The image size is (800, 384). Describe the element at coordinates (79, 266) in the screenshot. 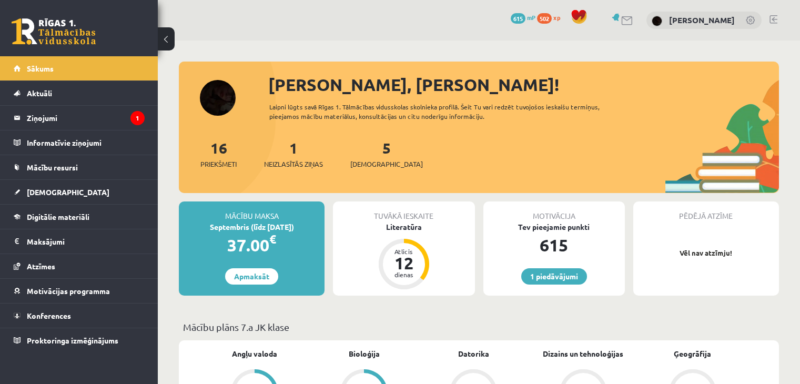

I see `a: Atzīmes` at that location.